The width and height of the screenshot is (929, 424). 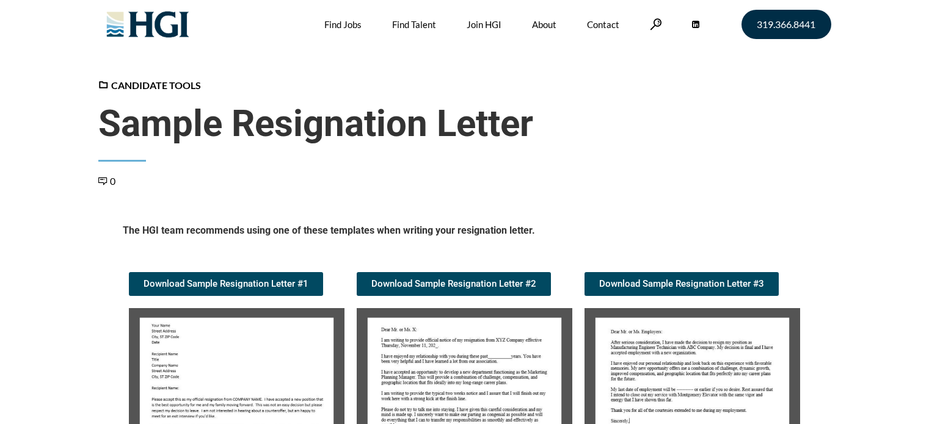 I want to click on h5: The HGI team recommends using one of these templates when writing your resignation letter., so click(x=465, y=233).